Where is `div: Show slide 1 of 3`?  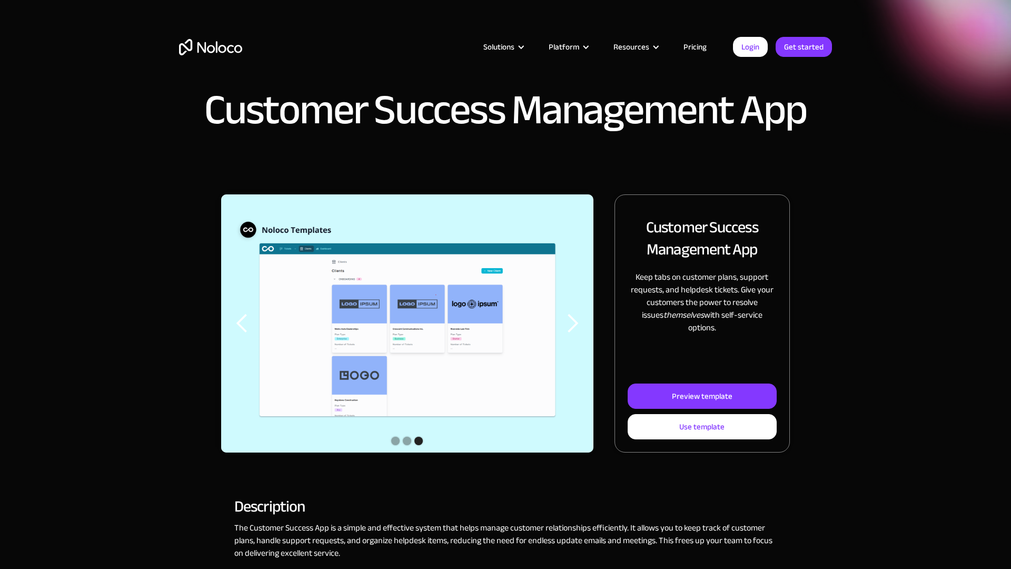
div: Show slide 1 of 3 is located at coordinates (395, 441).